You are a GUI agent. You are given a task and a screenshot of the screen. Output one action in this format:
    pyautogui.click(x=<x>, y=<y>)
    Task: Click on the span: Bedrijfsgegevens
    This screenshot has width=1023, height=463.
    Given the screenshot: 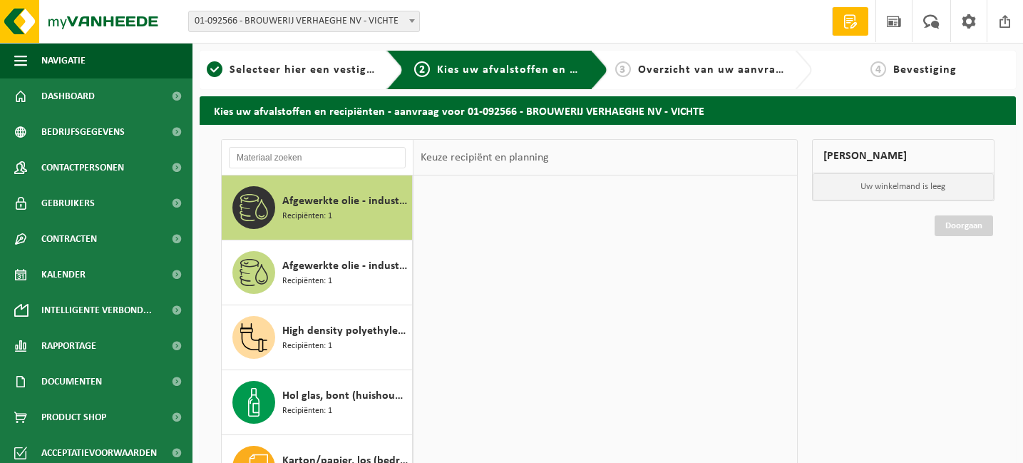 What is the action you would take?
    pyautogui.click(x=83, y=132)
    